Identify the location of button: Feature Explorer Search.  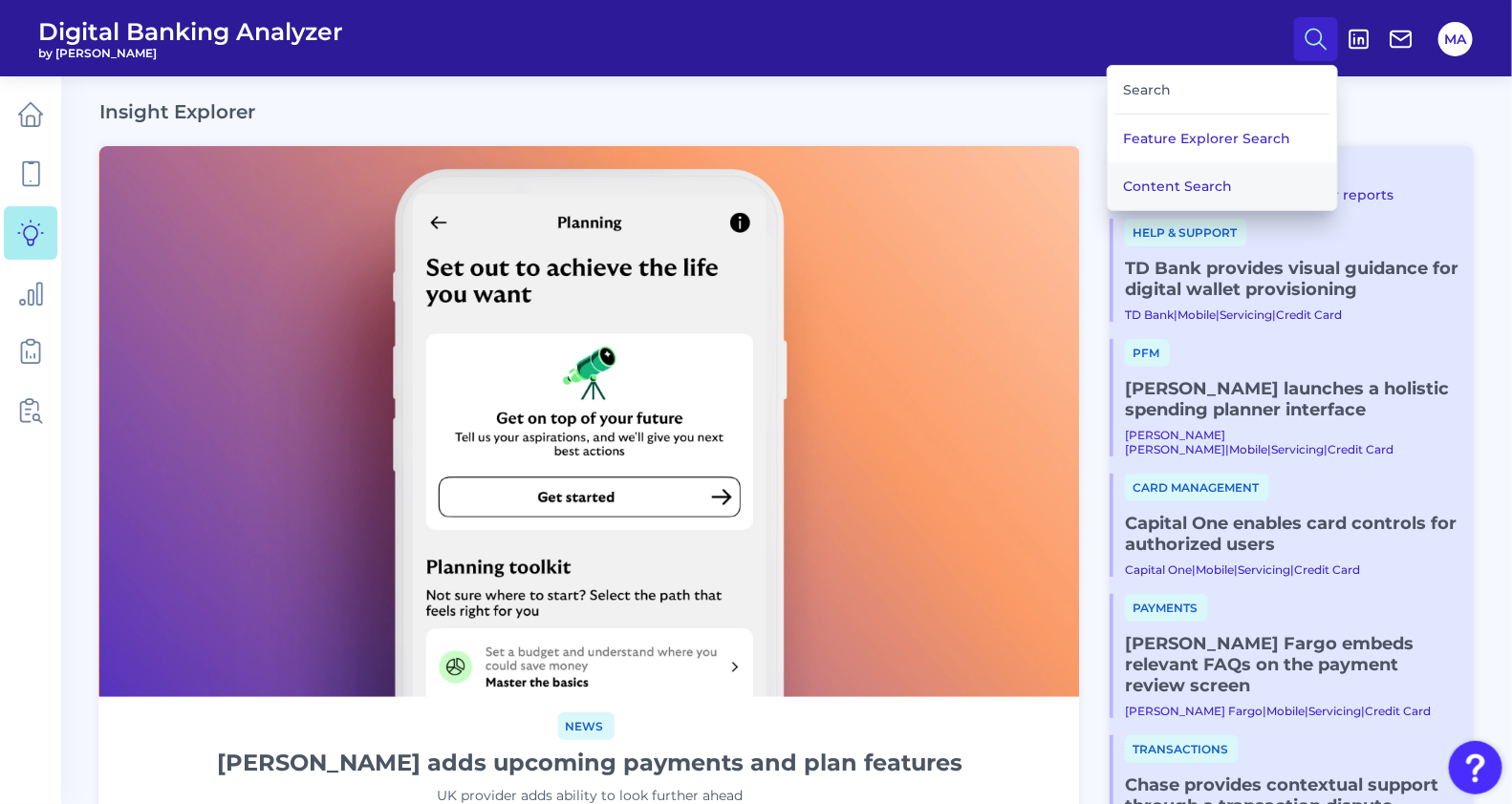
(1222, 139).